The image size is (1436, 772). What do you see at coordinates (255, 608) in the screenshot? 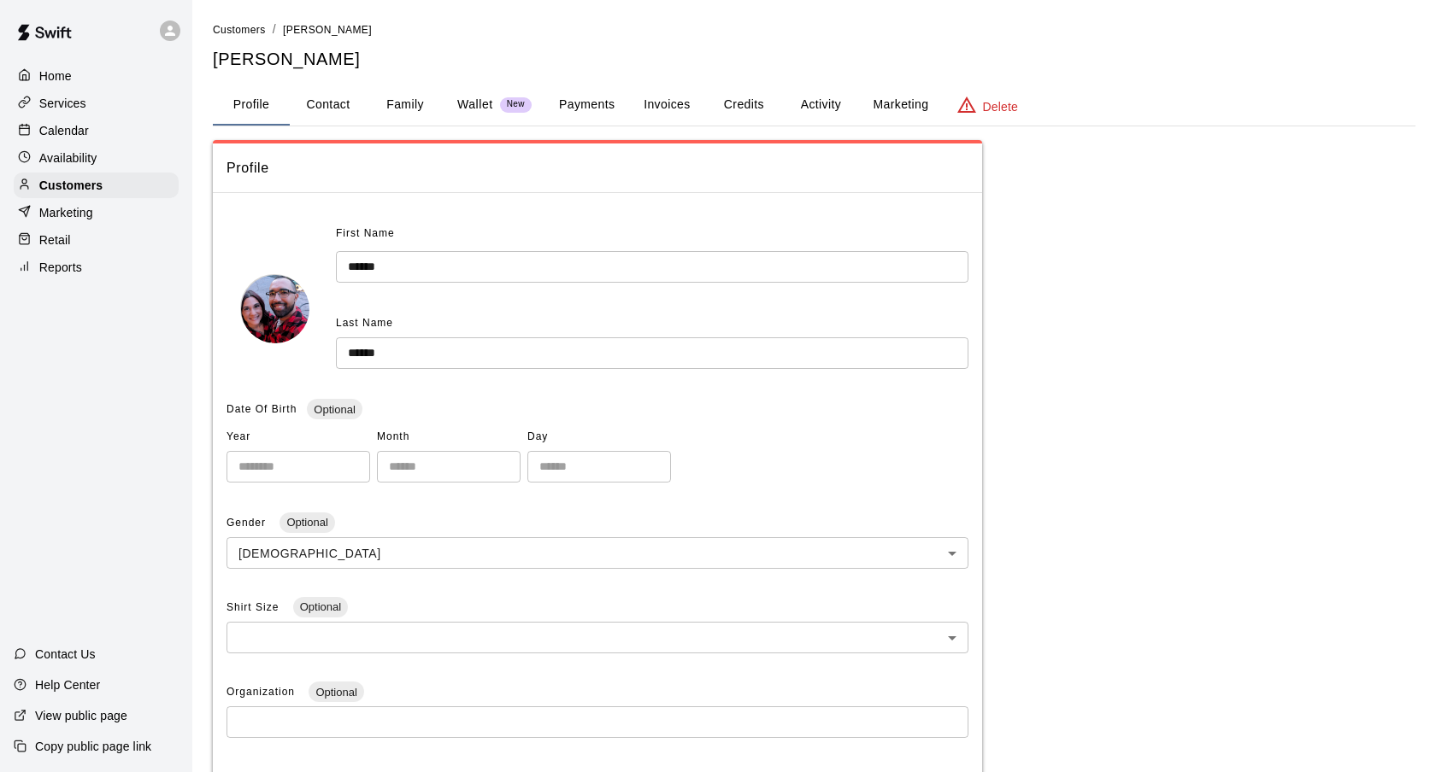
I see `span: Shirt Size` at bounding box center [255, 608].